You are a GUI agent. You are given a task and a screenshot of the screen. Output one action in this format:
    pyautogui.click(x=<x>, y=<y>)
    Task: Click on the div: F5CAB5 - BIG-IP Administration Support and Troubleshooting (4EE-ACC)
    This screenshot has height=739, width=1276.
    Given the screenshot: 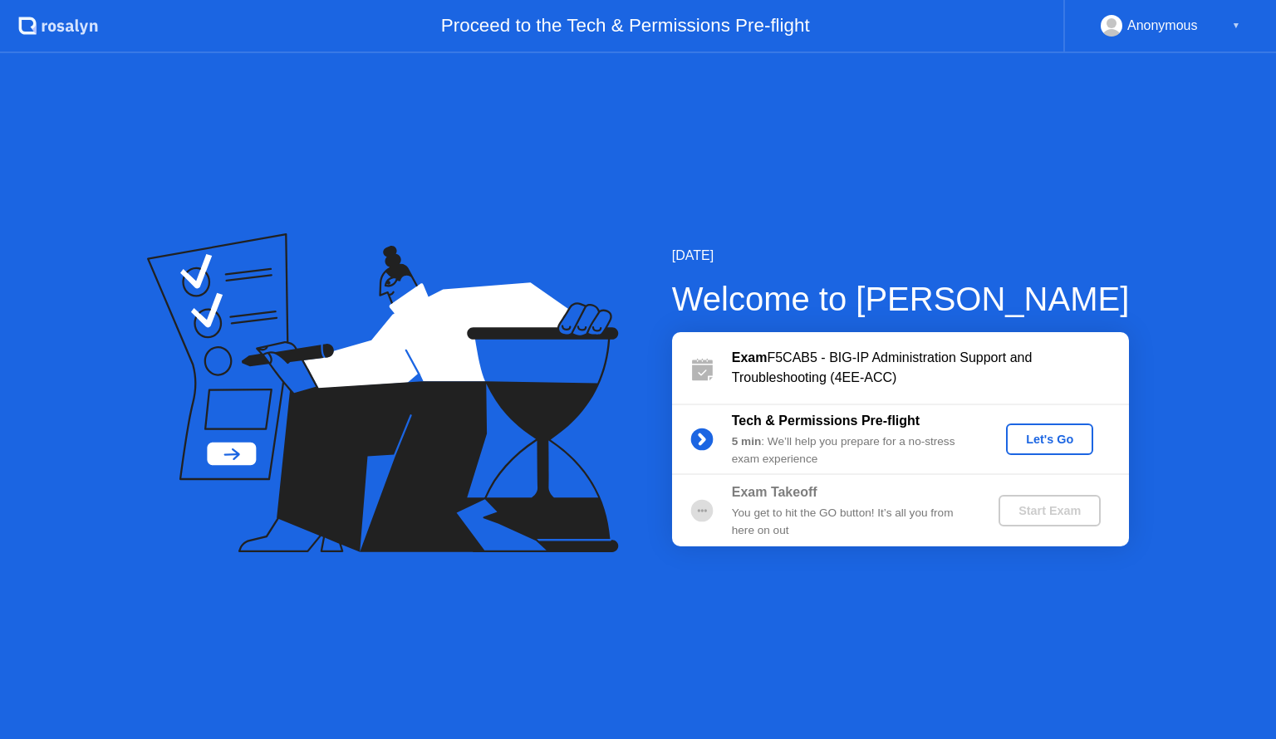 What is the action you would take?
    pyautogui.click(x=931, y=368)
    